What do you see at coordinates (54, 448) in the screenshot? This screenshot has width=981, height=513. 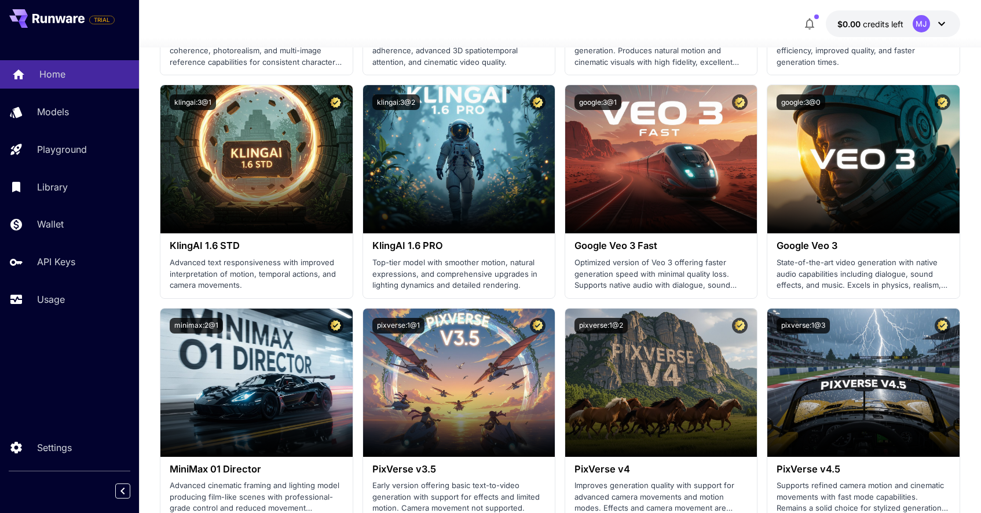 I see `p: Settings` at bounding box center [54, 448].